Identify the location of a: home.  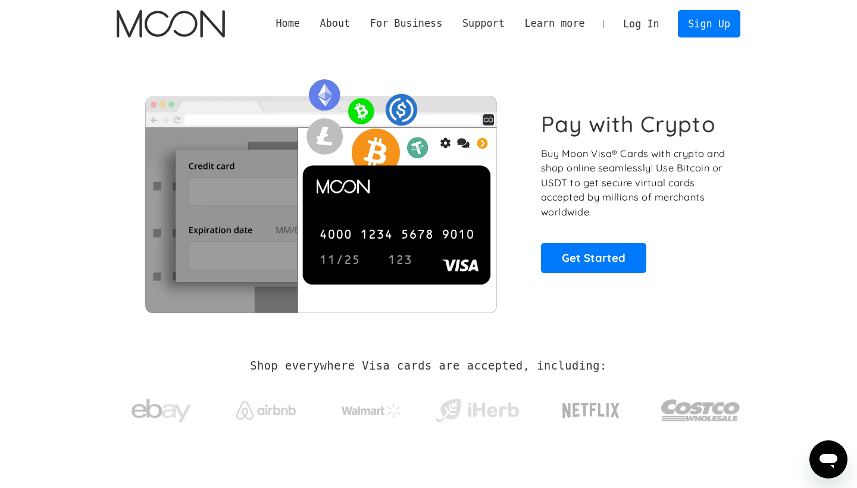
(170, 24).